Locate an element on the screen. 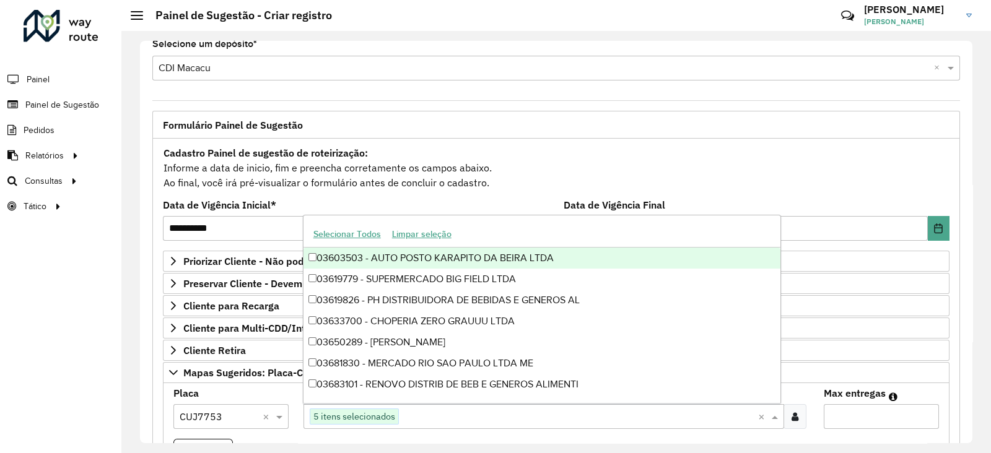 The height and width of the screenshot is (453, 991). span: Consultas is located at coordinates (43, 181).